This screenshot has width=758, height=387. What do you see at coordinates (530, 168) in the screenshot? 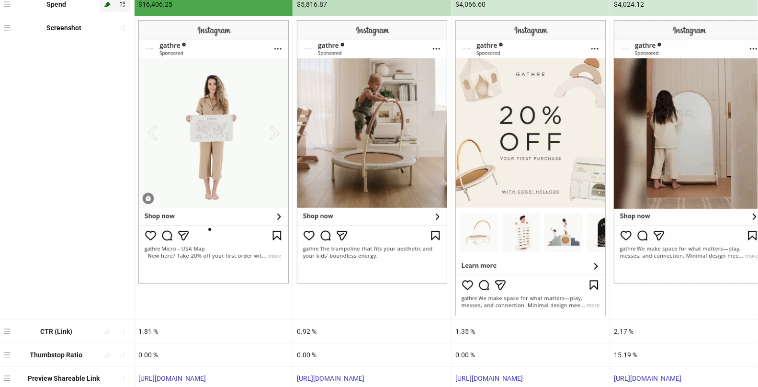
I see `img: Screenshot 6916555880853` at bounding box center [530, 168].